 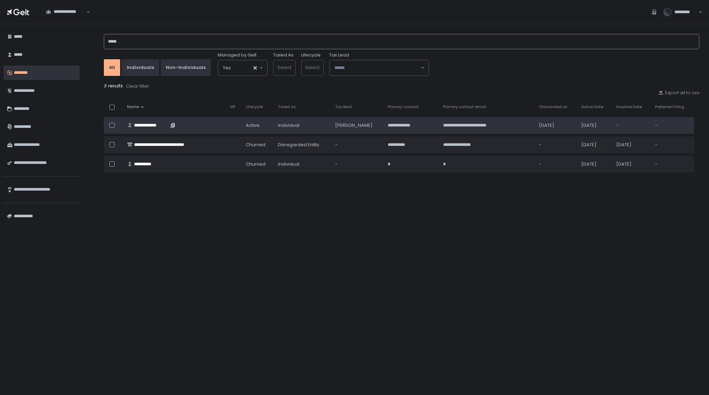 What do you see at coordinates (592, 107) in the screenshot?
I see `span: Active Date` at bounding box center [592, 107].